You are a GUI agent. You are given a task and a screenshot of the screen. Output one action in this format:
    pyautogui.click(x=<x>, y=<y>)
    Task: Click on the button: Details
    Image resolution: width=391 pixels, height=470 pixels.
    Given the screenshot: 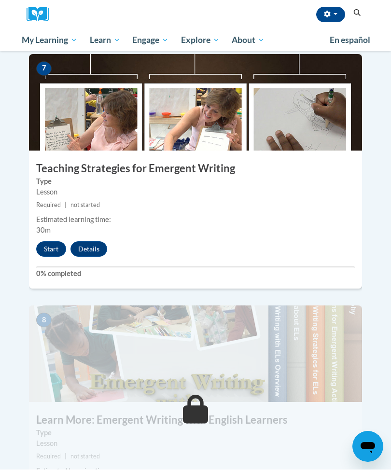 What is the action you would take?
    pyautogui.click(x=89, y=250)
    